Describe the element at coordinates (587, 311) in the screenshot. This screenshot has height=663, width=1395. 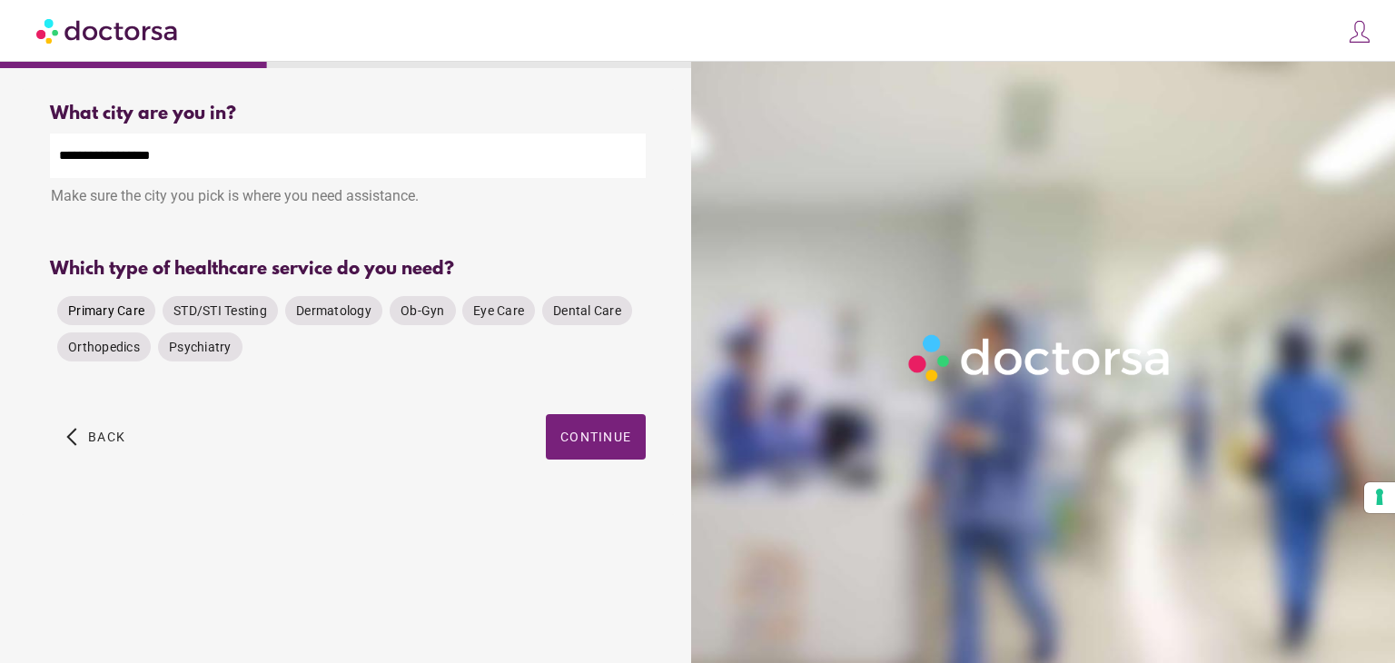
I see `span: Dental Care` at that location.